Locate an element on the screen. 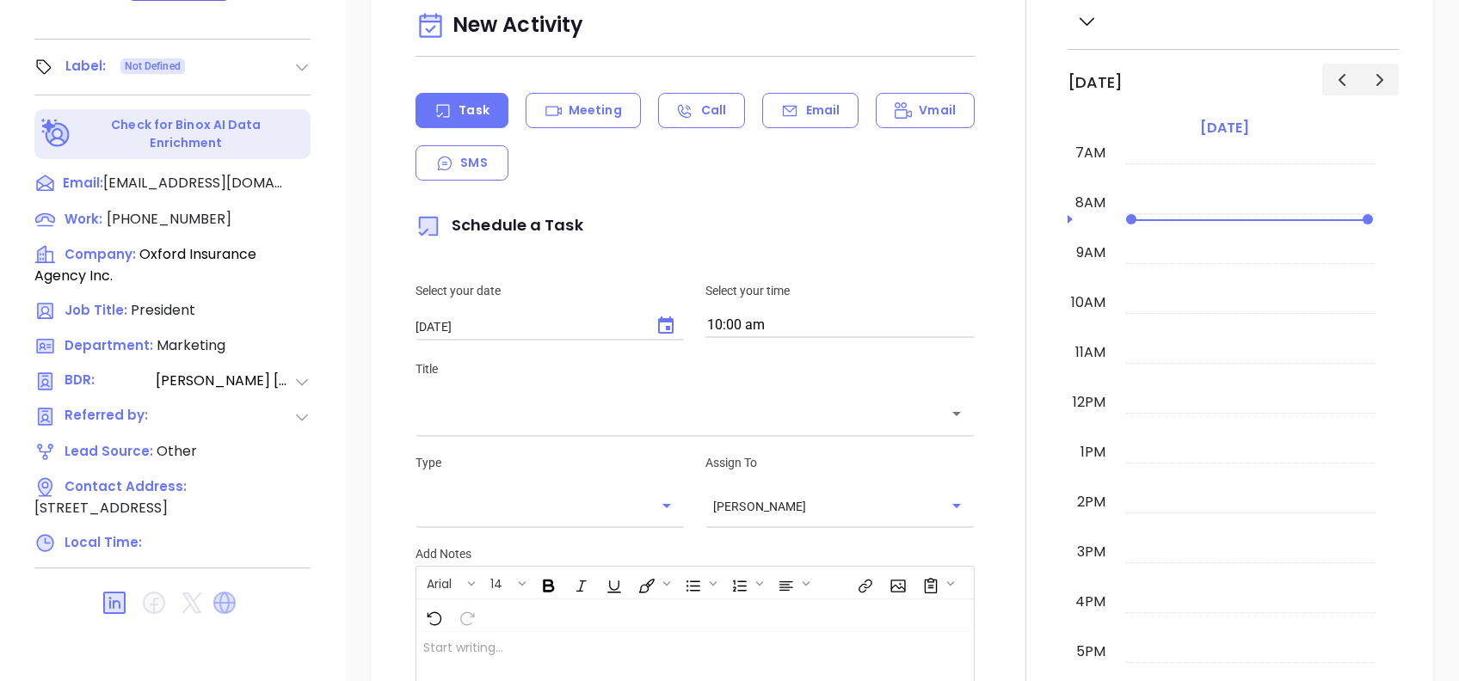 The width and height of the screenshot is (1459, 681). input: MM/DD/YYYY is located at coordinates (528, 327).